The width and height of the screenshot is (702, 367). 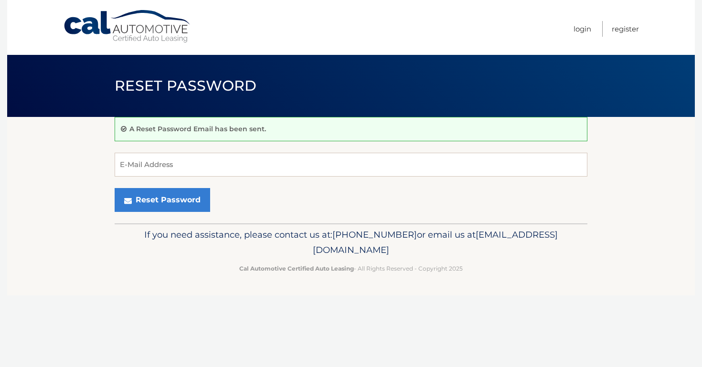 What do you see at coordinates (582, 29) in the screenshot?
I see `a: Login` at bounding box center [582, 29].